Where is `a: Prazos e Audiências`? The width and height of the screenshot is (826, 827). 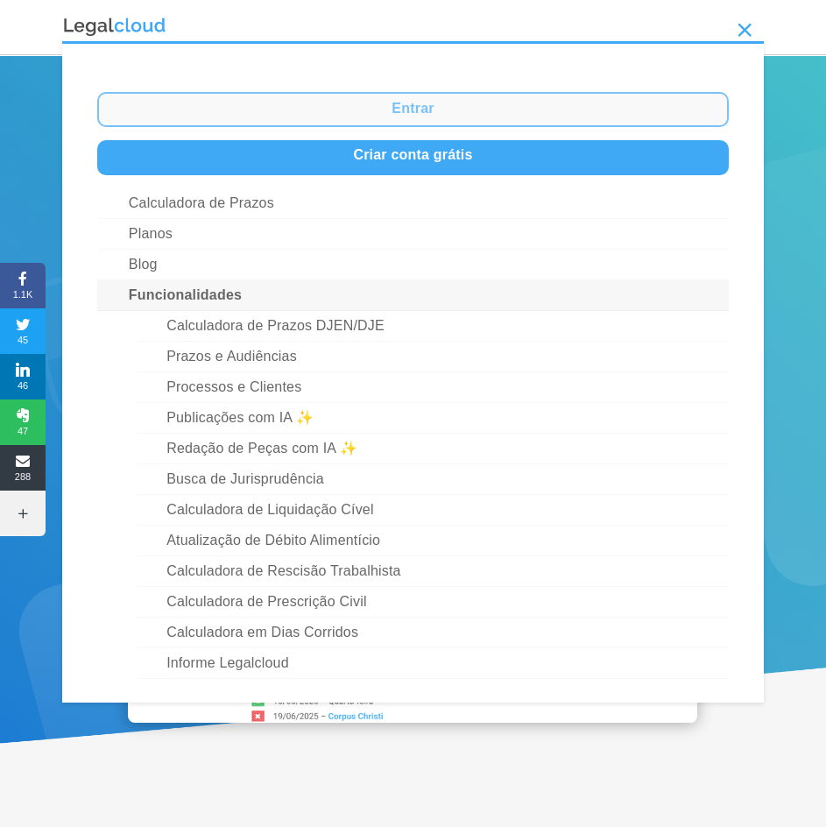
a: Prazos e Audiências is located at coordinates (433, 357).